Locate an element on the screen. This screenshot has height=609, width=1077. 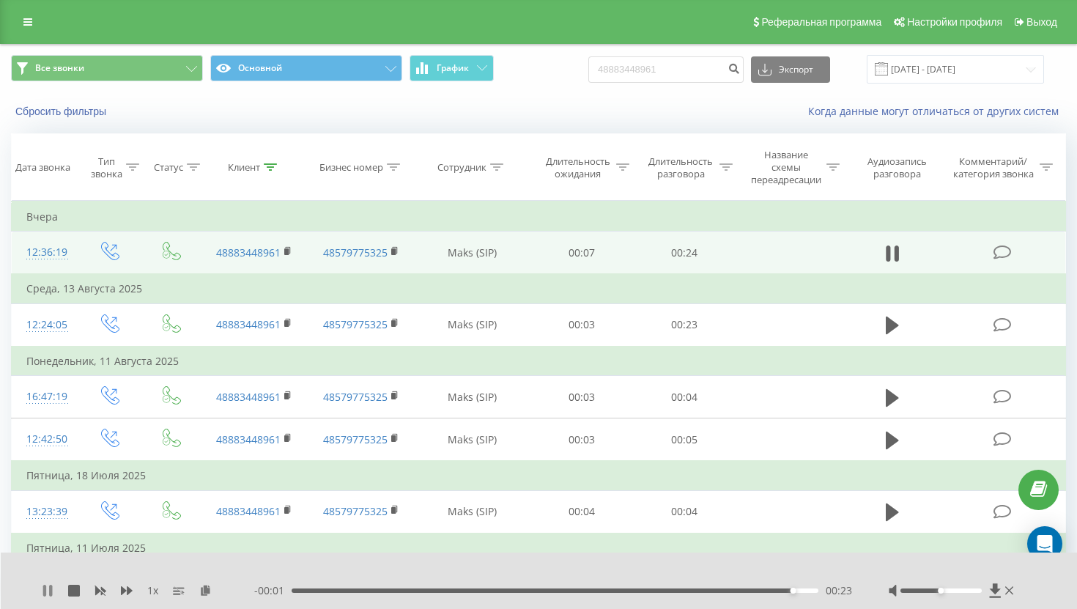
td: Среда, 13 Августа 2025 is located at coordinates (539, 289).